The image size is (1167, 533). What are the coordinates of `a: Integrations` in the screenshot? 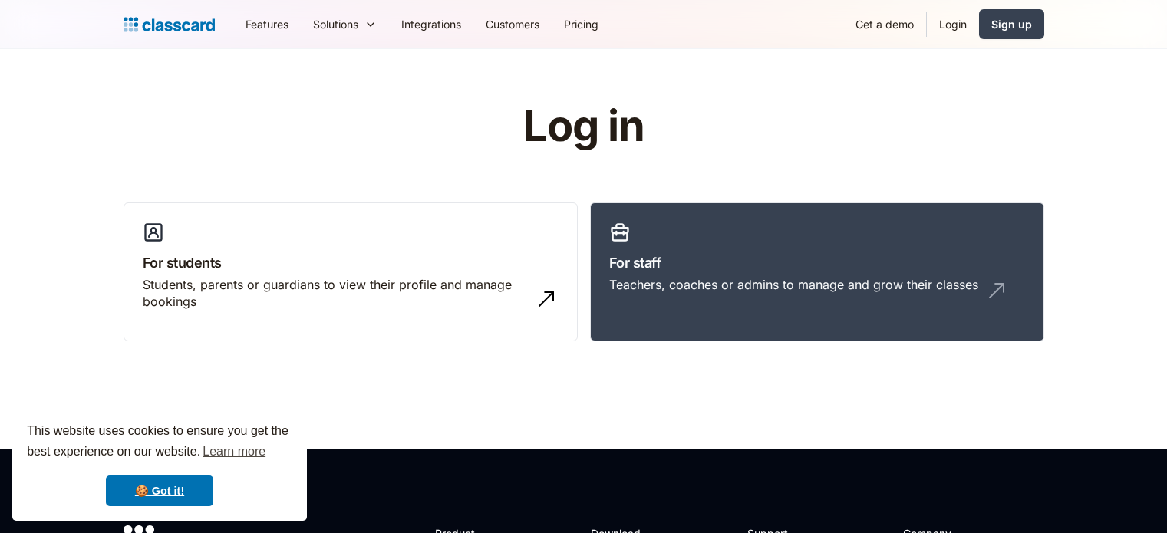 It's located at (431, 24).